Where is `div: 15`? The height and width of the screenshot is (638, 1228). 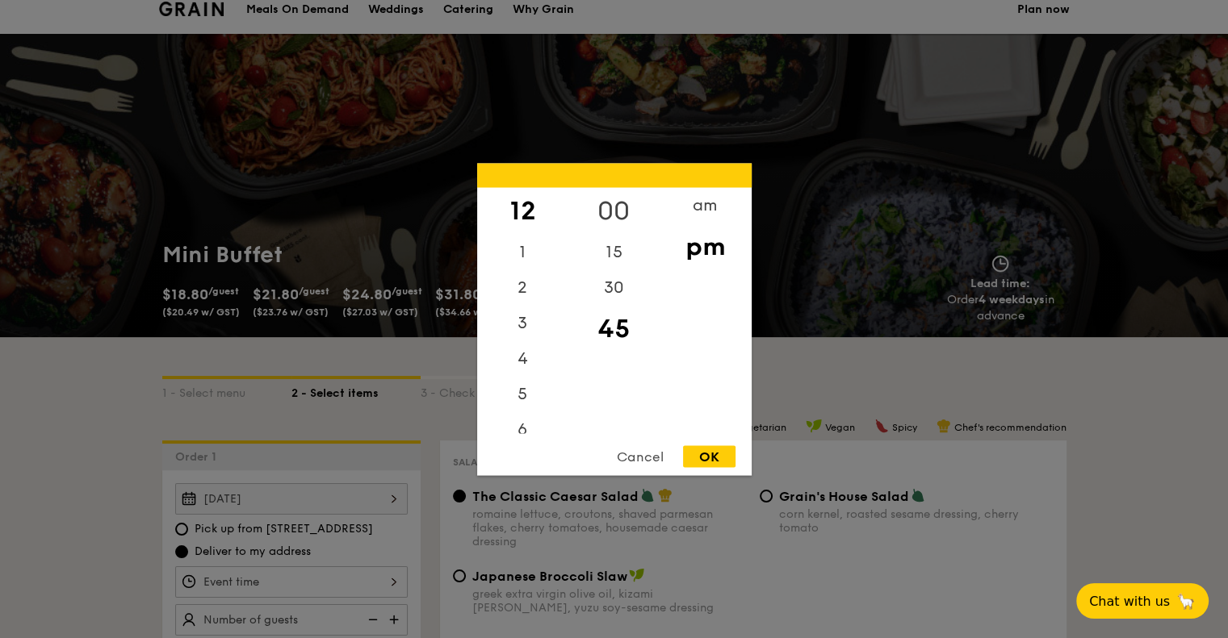 div: 15 is located at coordinates (613, 252).